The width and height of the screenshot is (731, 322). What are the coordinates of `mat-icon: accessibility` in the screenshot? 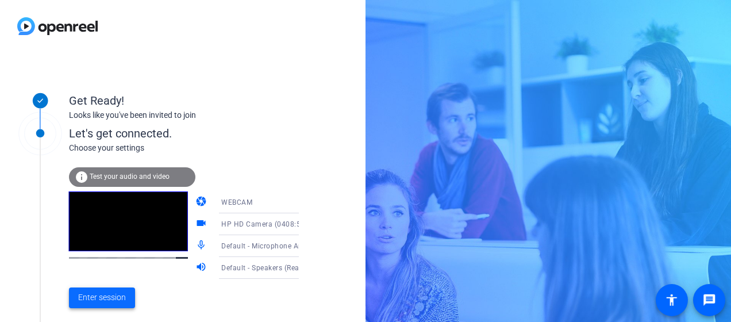 It's located at (671, 300).